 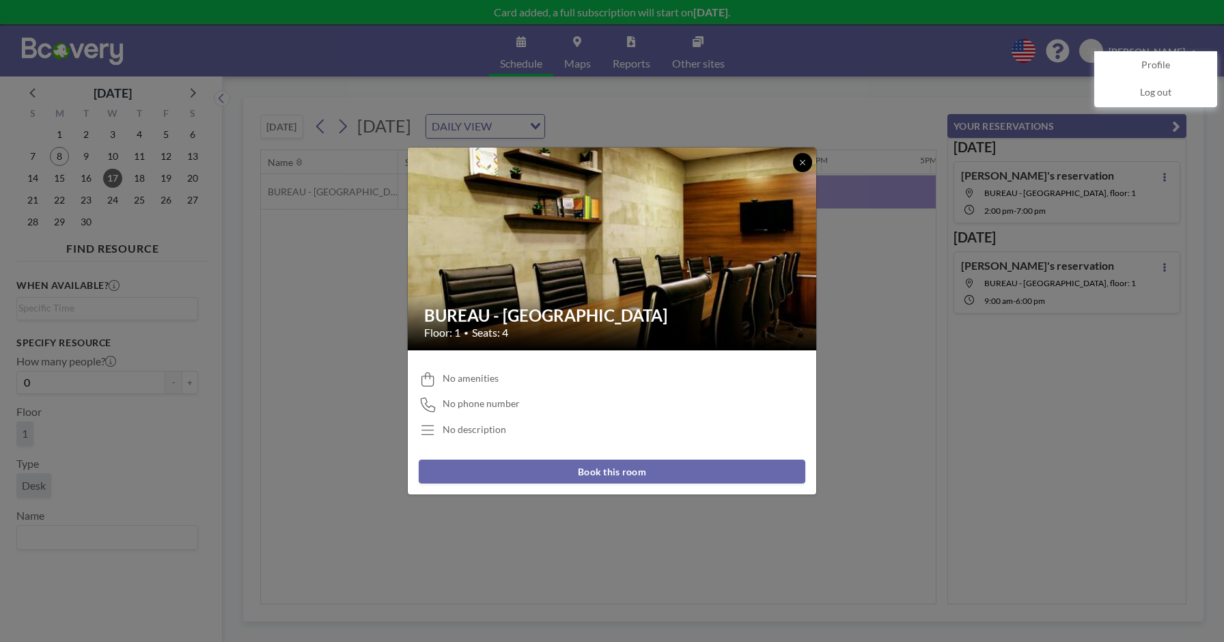 I want to click on div: No description, so click(x=474, y=430).